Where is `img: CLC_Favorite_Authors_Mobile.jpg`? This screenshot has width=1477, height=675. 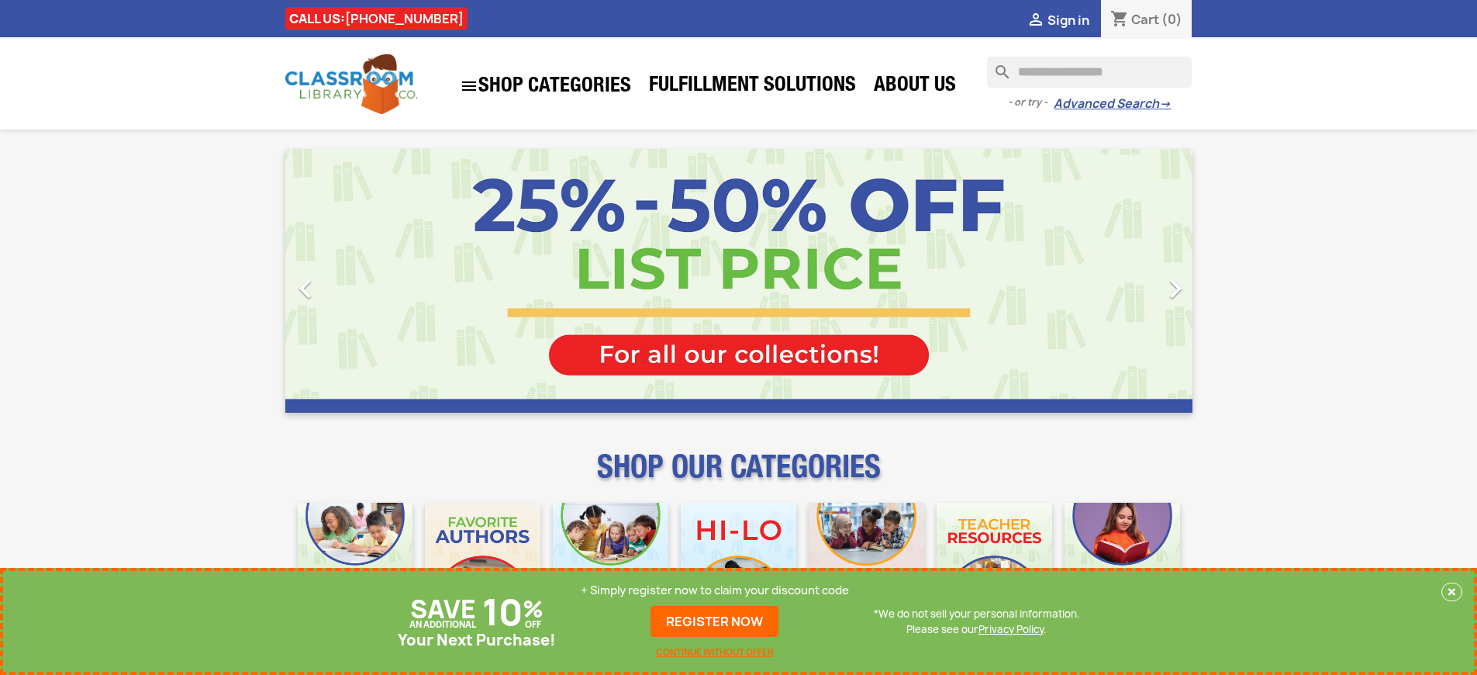
img: CLC_Favorite_Authors_Mobile.jpg is located at coordinates (482, 560).